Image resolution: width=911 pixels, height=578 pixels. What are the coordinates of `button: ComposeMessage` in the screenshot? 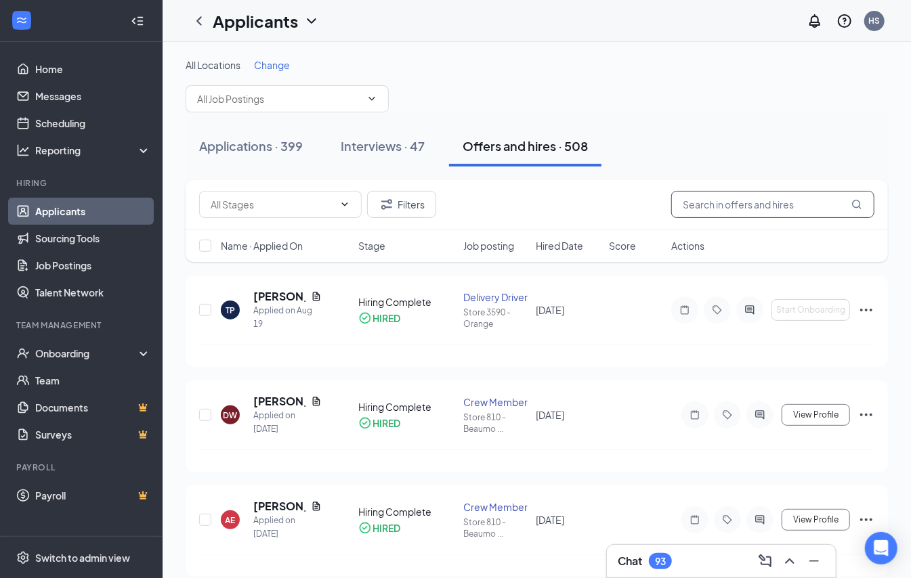 It's located at (765, 561).